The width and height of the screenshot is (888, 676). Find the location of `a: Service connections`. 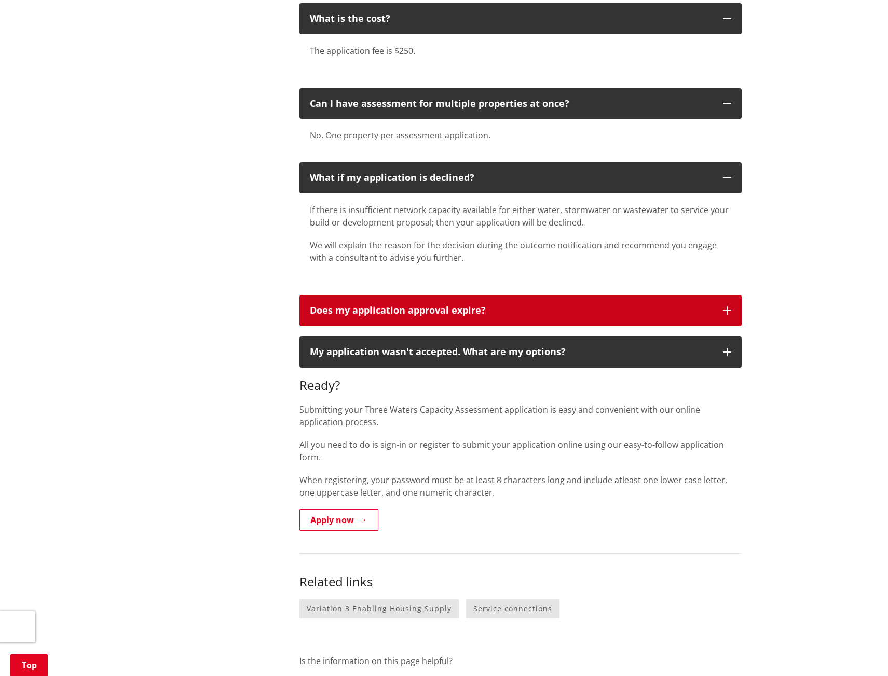

a: Service connections is located at coordinates (513, 609).